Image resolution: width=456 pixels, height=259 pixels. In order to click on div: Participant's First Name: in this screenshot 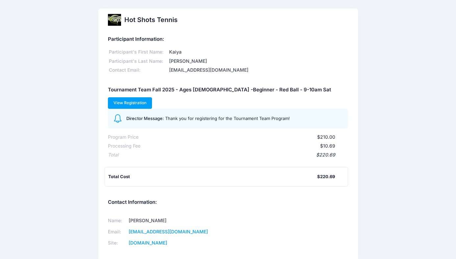, I will do `click(138, 52)`.